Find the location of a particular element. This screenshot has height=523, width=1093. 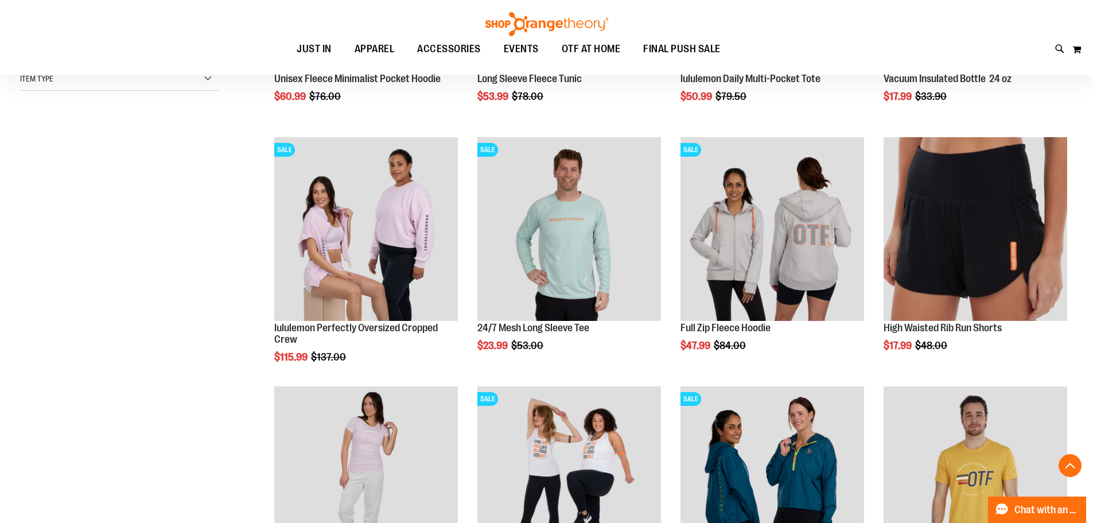

a: ACCESSORIES is located at coordinates (449, 49).